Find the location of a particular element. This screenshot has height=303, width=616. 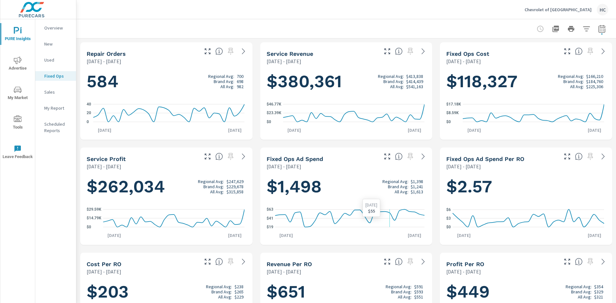

h1: $2.57 is located at coordinates (526, 187).